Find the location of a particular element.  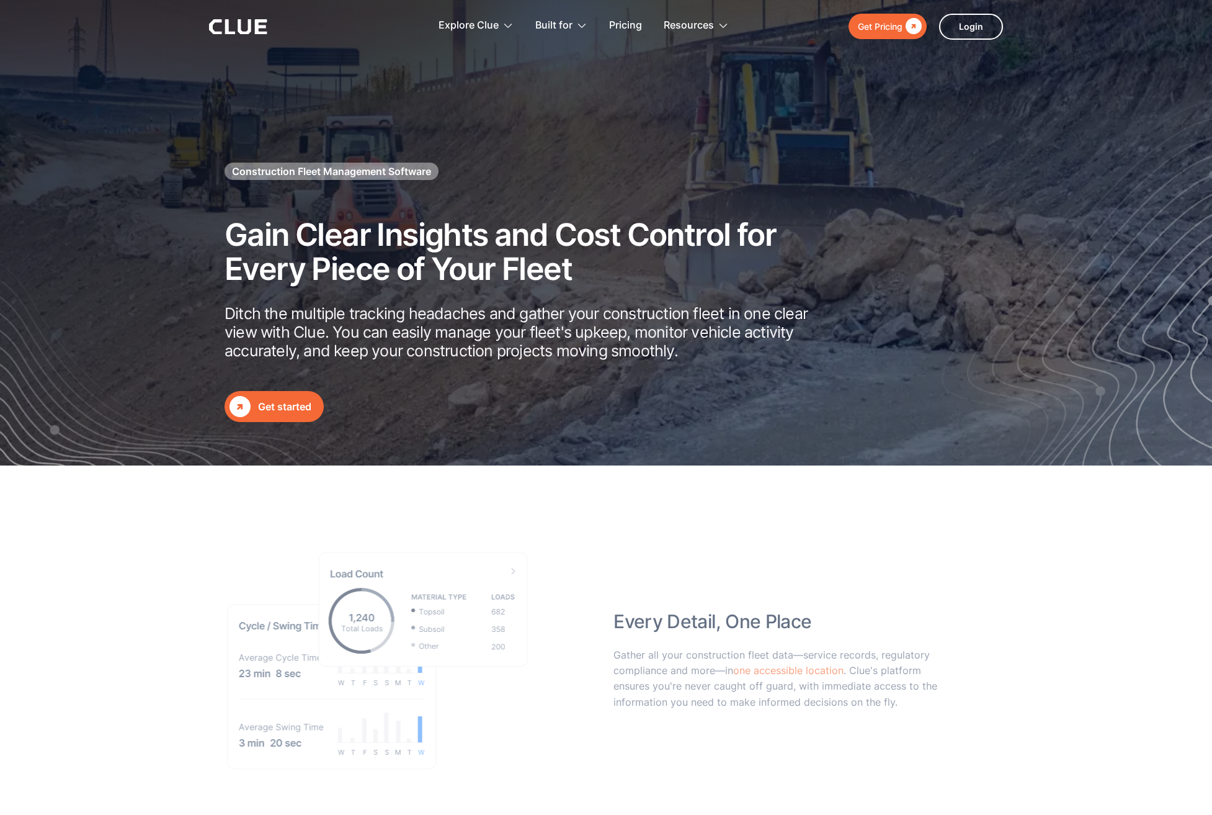

a: Pricing is located at coordinates (625, 25).